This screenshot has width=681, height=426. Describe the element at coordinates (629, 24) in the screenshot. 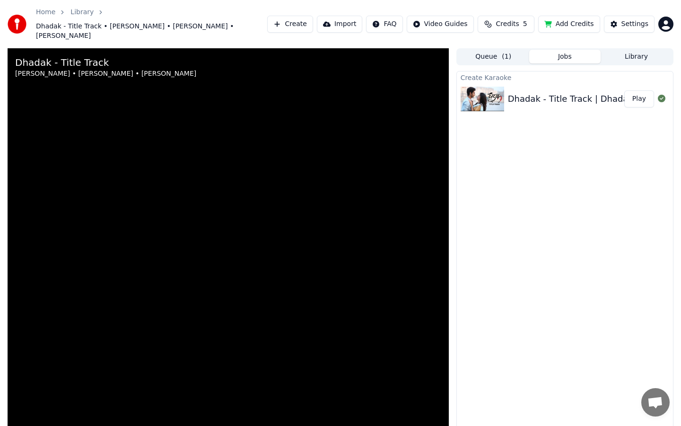

I see `button: Settings` at that location.